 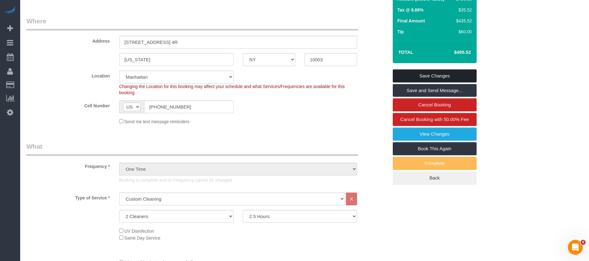 I want to click on label: Final Amount, so click(x=411, y=21).